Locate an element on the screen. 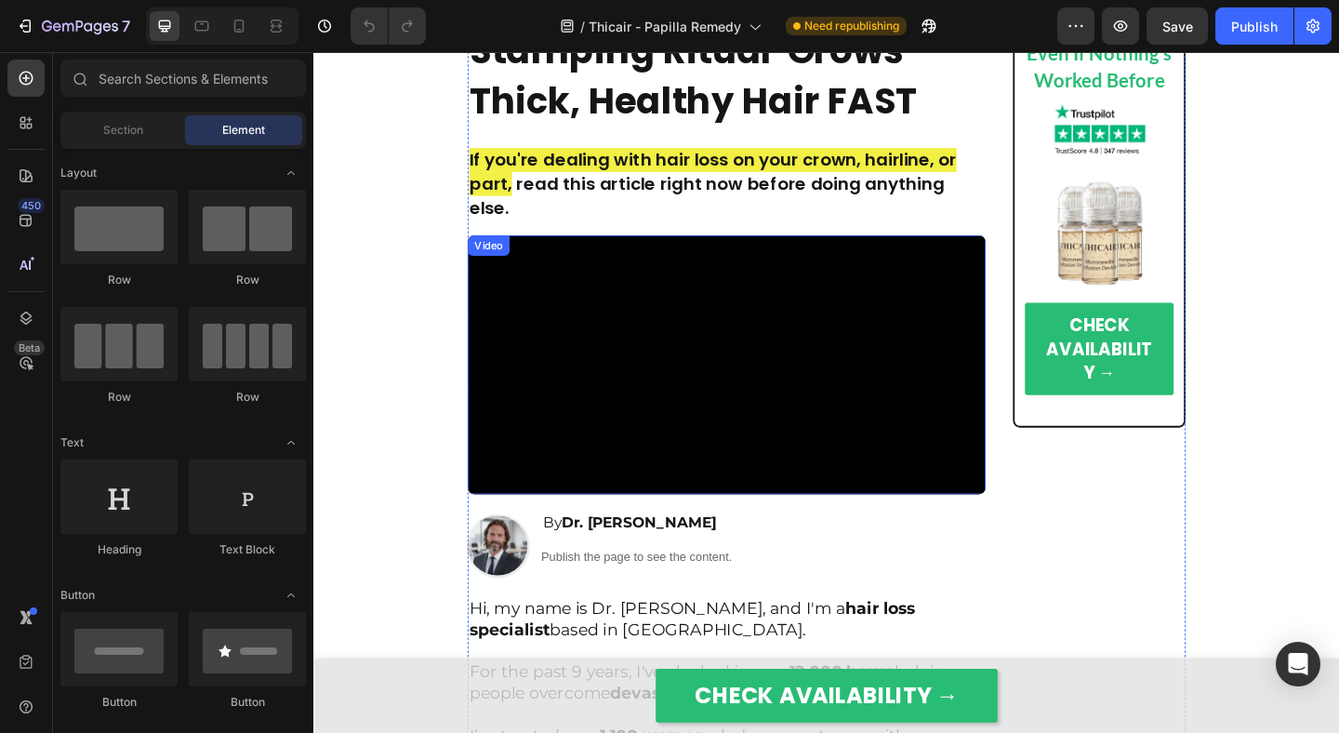 The width and height of the screenshot is (1339, 733). p: 7 is located at coordinates (126, 26).